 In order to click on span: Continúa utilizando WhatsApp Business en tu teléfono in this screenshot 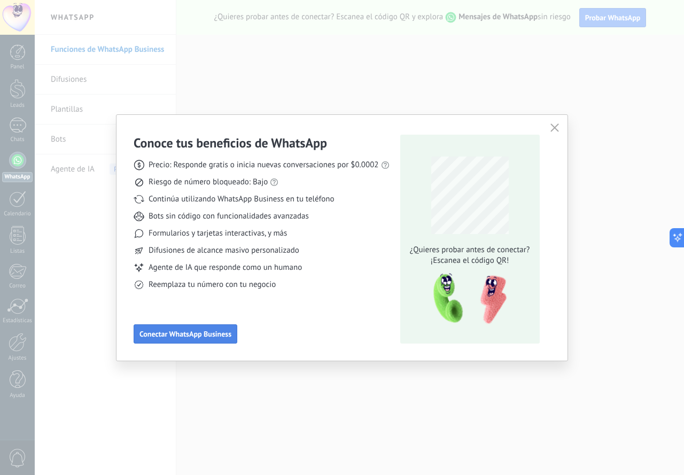, I will do `click(241, 199)`.